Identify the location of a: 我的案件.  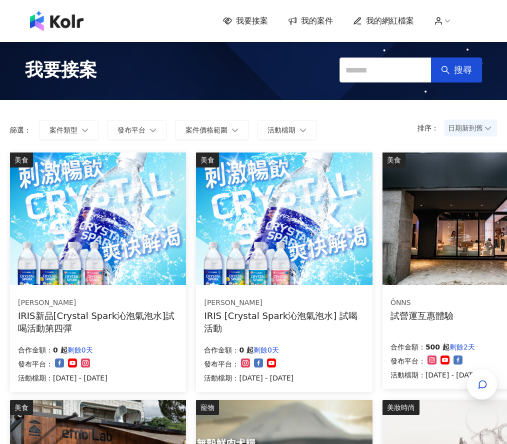
(310, 21).